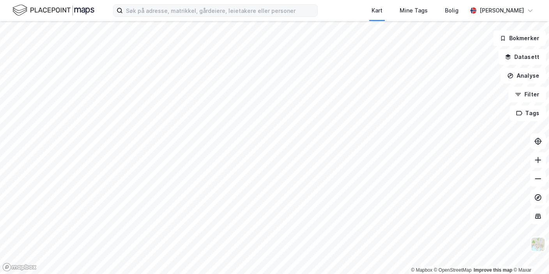 The image size is (549, 274). I want to click on a: OpenStreetMap, so click(452, 270).